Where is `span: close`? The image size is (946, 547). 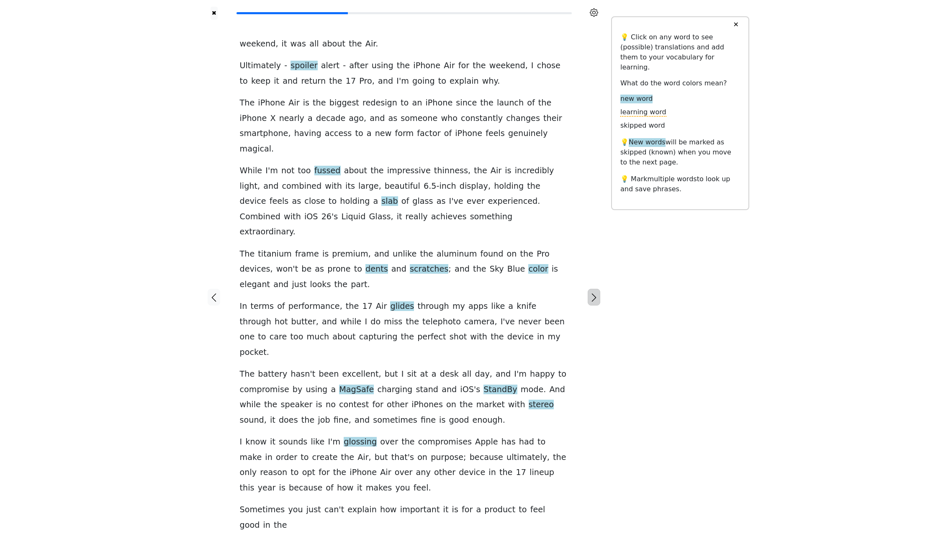
span: close is located at coordinates (314, 201).